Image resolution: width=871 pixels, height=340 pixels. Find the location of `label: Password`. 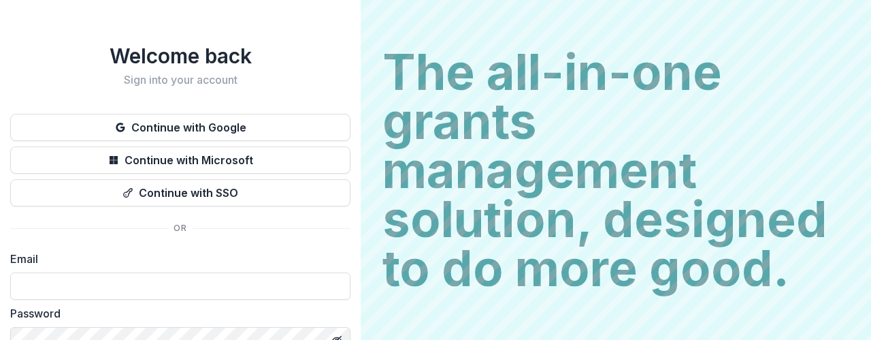

label: Password is located at coordinates (176, 313).